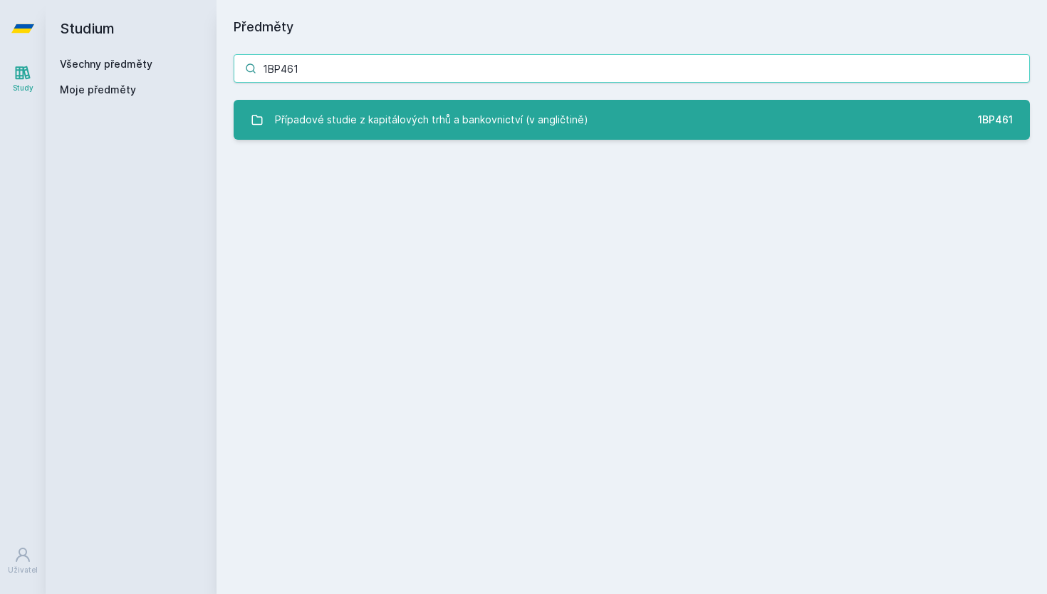 Image resolution: width=1047 pixels, height=594 pixels. What do you see at coordinates (632, 120) in the screenshot?
I see `a: Případové studie z kapitálových trhů a bankovnictví (v angličtině) 1BP461` at bounding box center [632, 120].